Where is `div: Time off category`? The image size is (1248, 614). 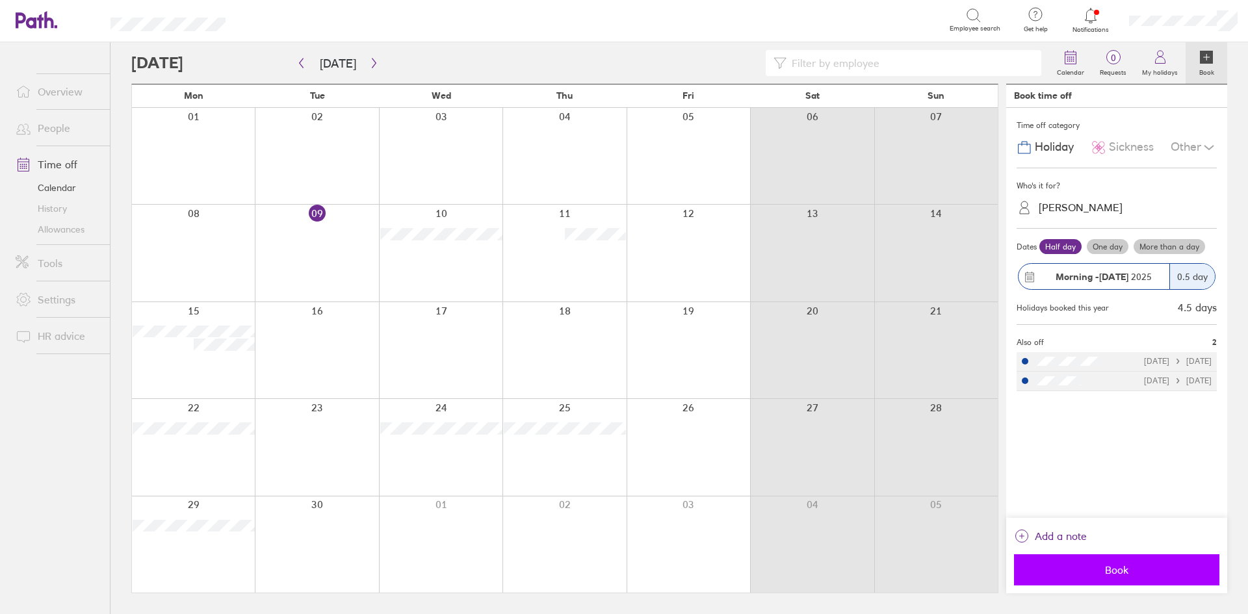
div: Time off category is located at coordinates (1117, 125).